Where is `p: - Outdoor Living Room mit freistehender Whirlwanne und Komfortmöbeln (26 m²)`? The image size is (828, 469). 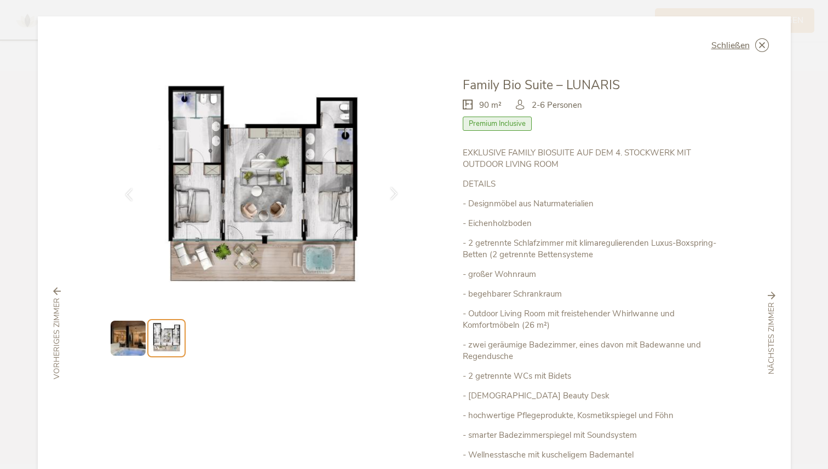 p: - Outdoor Living Room mit freistehender Whirlwanne und Komfortmöbeln (26 m²) is located at coordinates (591, 320).